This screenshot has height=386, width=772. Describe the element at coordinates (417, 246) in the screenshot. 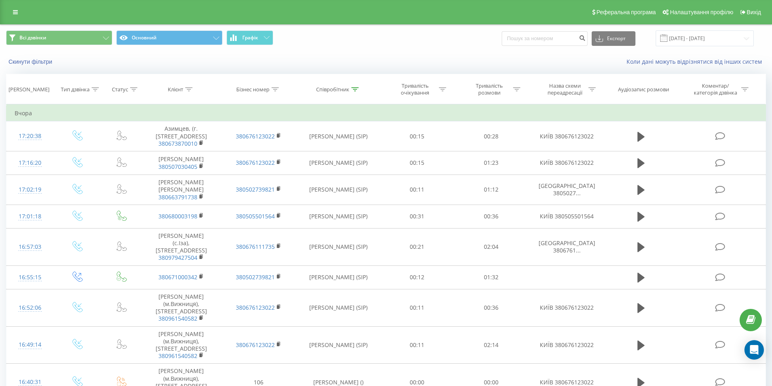

I see `td: 00:21` at that location.